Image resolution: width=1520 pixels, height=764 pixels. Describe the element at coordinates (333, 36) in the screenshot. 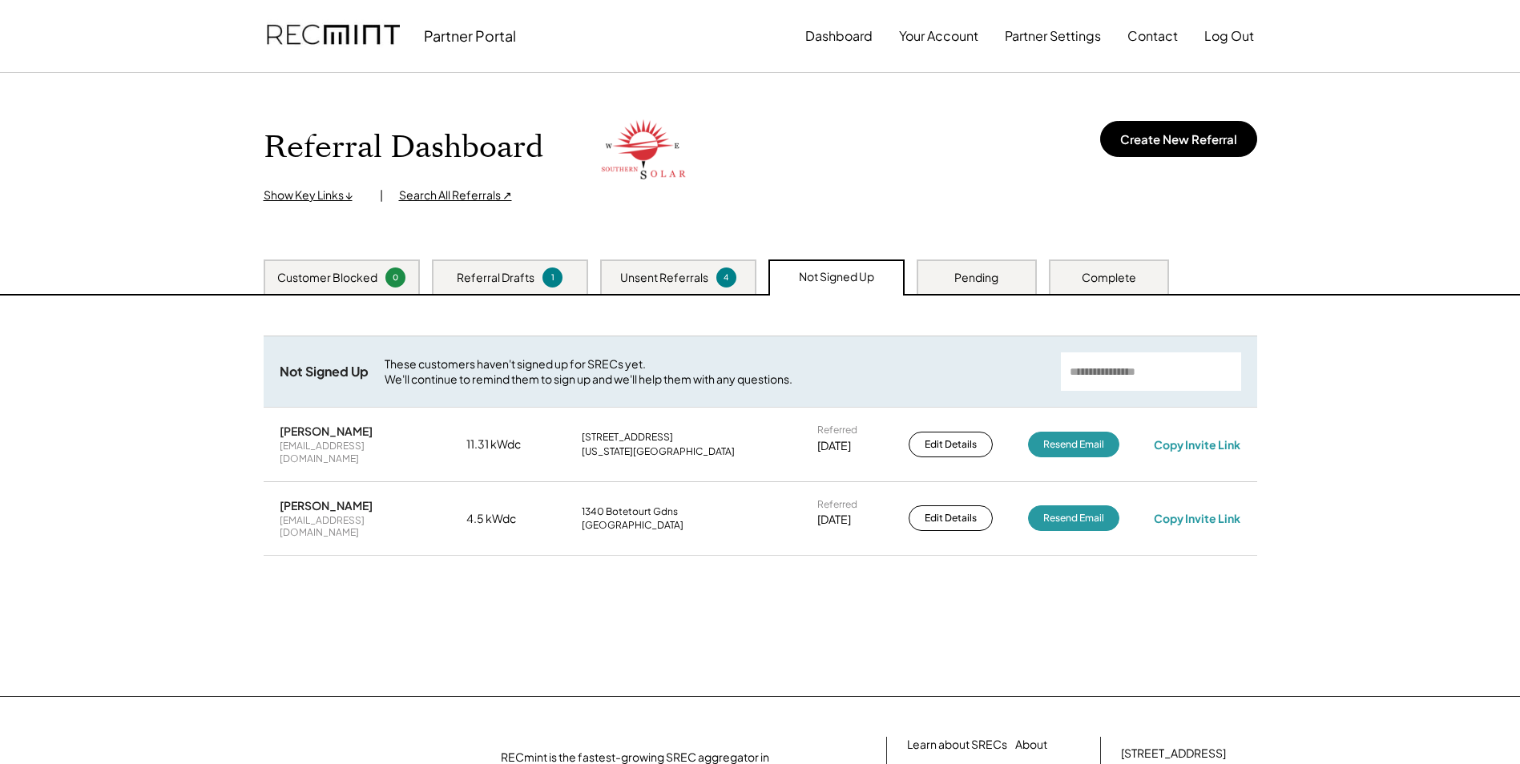

I see `img: recmint-logotype%403x.png` at that location.